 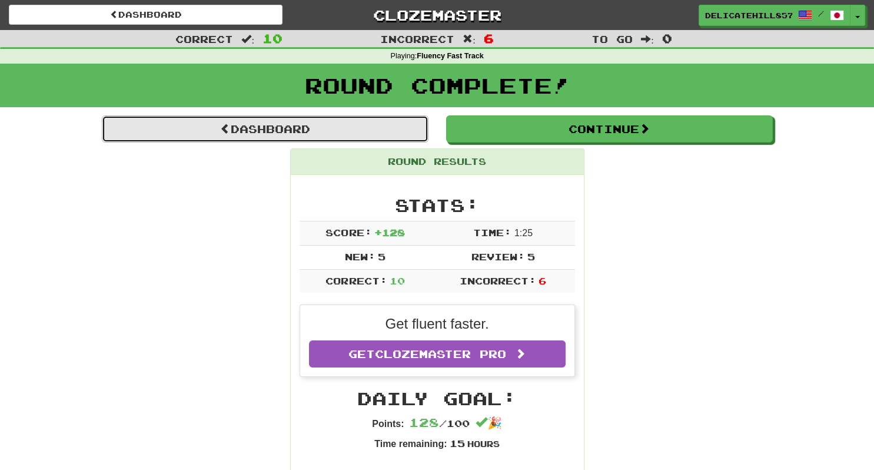 I want to click on div: Round Results, so click(x=438, y=162).